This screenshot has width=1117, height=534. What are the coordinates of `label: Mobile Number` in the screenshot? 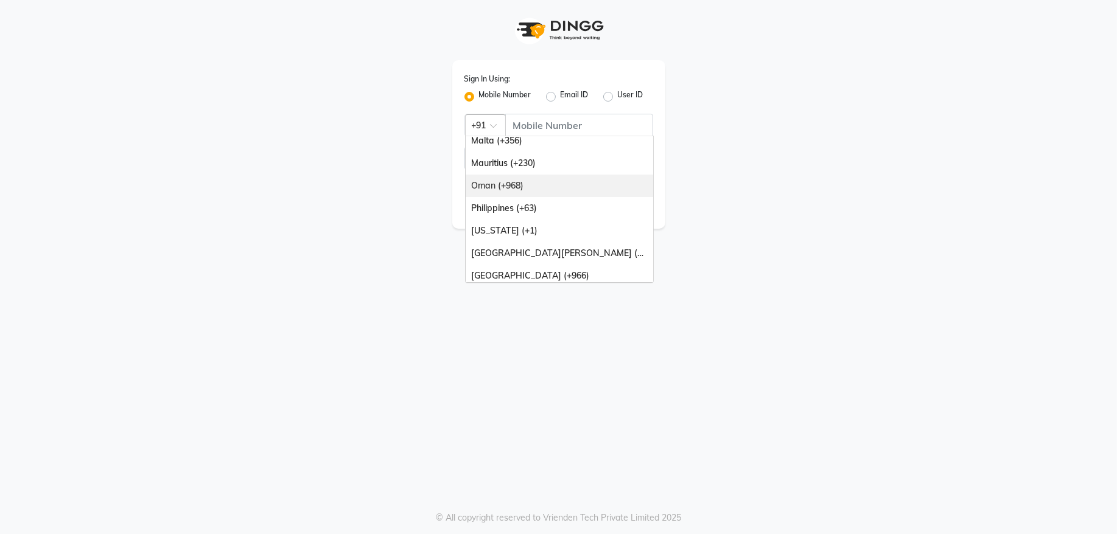 It's located at (505, 97).